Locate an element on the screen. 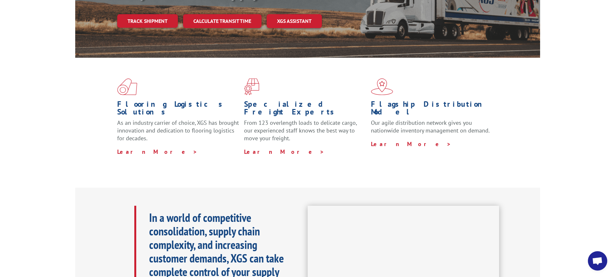 This screenshot has height=277, width=615. h1: Flagship Distribution Model is located at coordinates (432, 110).